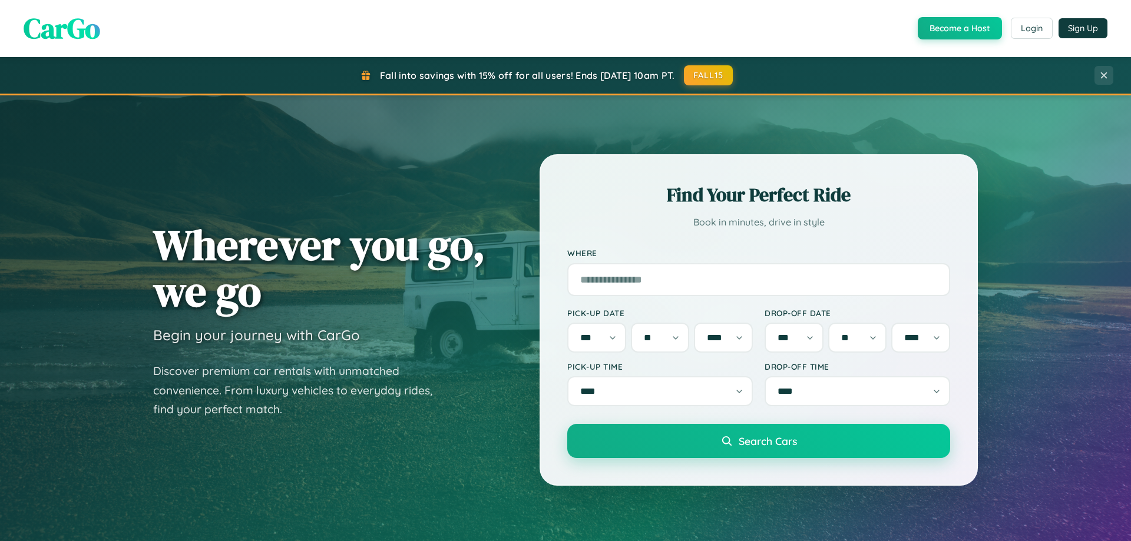 The width and height of the screenshot is (1131, 541). What do you see at coordinates (857, 313) in the screenshot?
I see `label: Drop-off Date` at bounding box center [857, 313].